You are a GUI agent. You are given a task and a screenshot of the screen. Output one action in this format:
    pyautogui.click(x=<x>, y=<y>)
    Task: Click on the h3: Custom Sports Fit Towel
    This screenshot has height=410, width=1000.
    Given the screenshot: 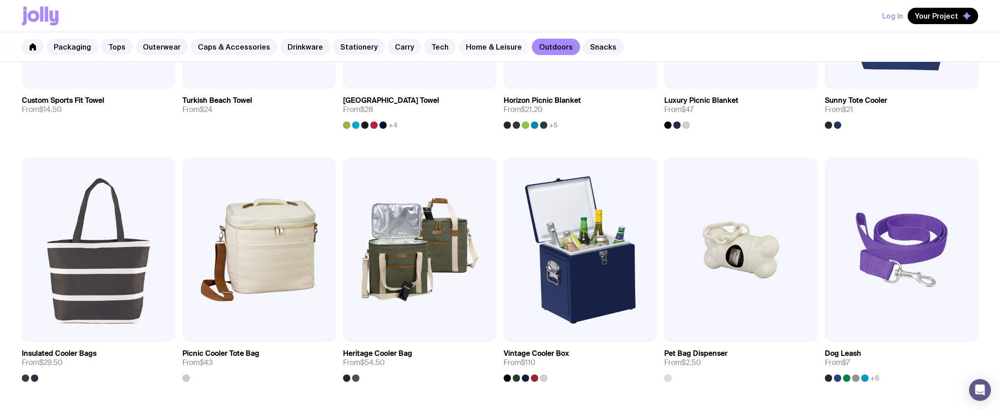 What is the action you would take?
    pyautogui.click(x=63, y=101)
    